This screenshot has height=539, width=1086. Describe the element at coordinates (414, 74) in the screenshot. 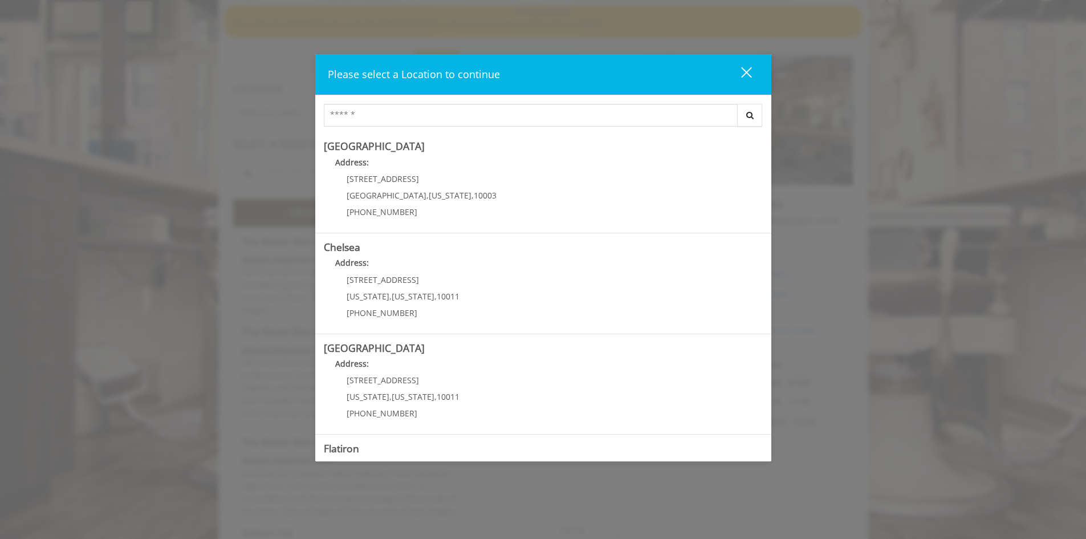

I see `span: Please select a Location to continue` at that location.